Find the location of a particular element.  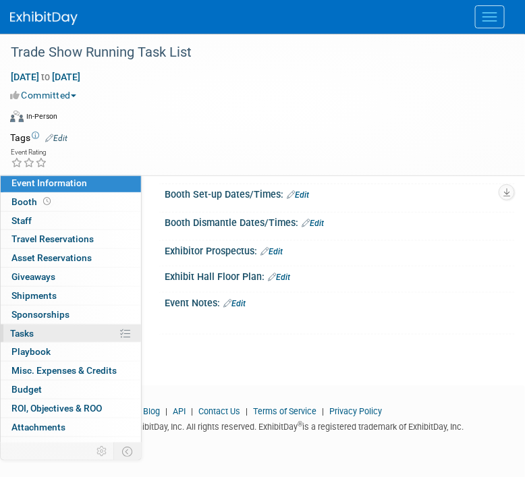

div: In-Person is located at coordinates (41, 116).